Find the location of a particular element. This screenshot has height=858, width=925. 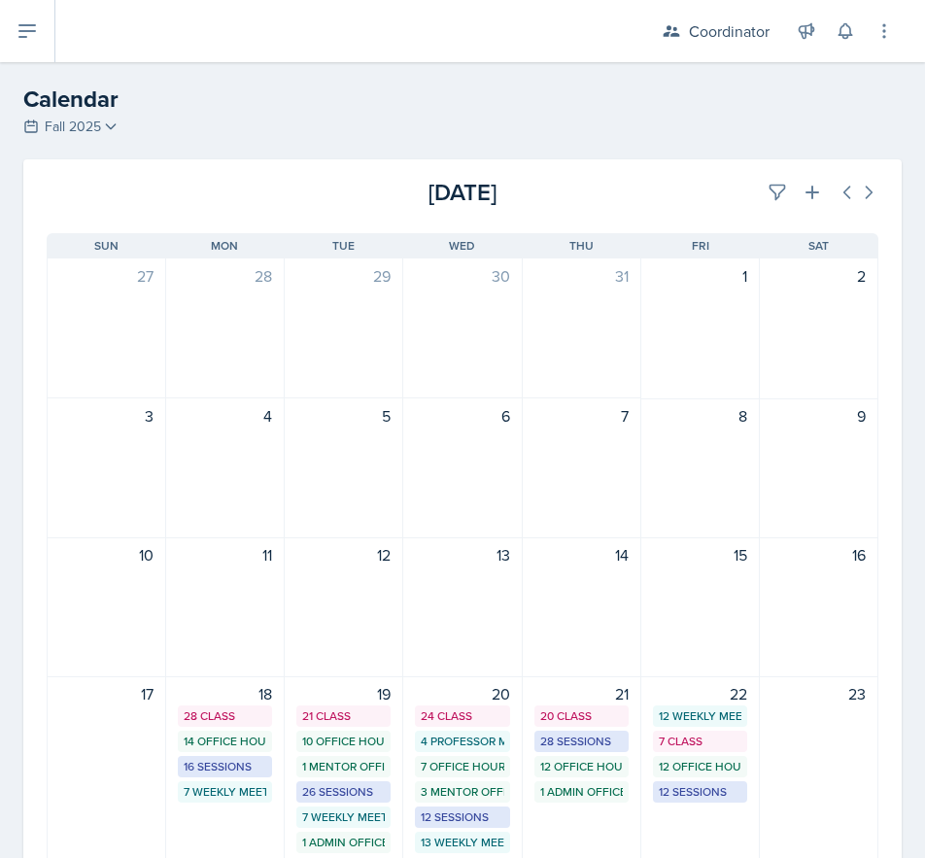

div: 22 is located at coordinates (700, 694).